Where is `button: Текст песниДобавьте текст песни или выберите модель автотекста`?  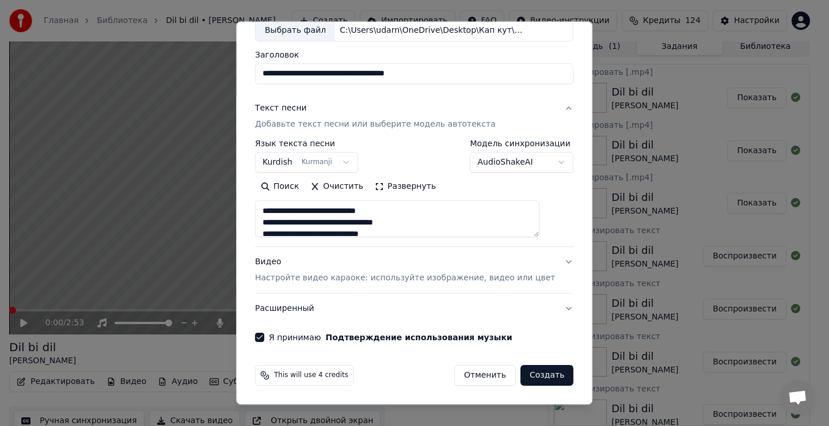
button: Текст песниДобавьте текст песни или выберите модель автотекста is located at coordinates (414, 116).